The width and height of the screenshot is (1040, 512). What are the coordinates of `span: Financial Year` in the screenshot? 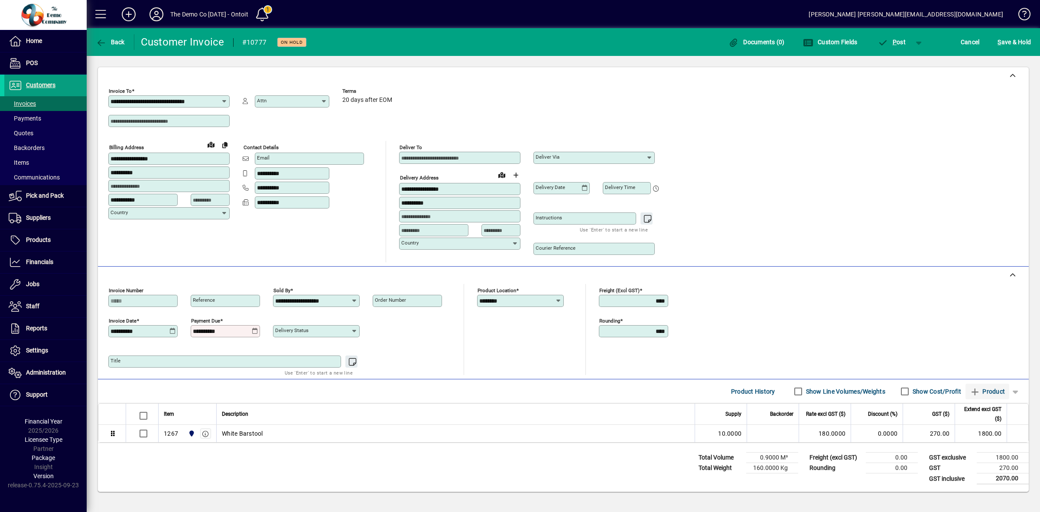 It's located at (43, 421).